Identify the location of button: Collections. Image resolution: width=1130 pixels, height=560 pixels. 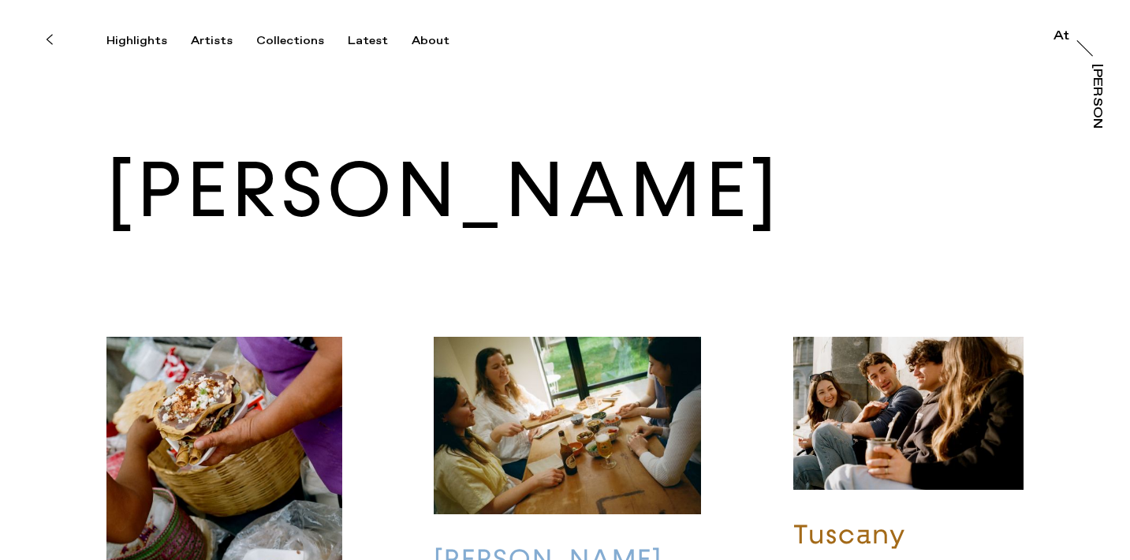
(302, 41).